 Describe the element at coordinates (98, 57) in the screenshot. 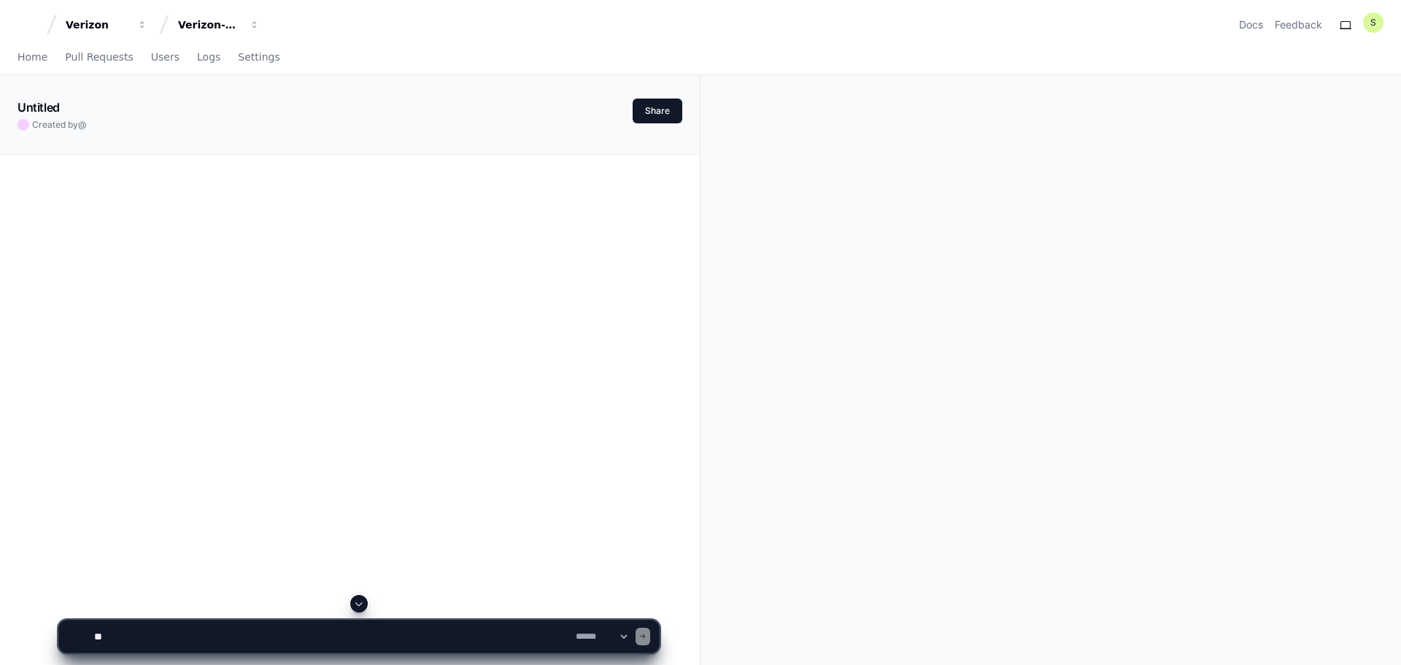

I see `span: Pull Requests` at that location.